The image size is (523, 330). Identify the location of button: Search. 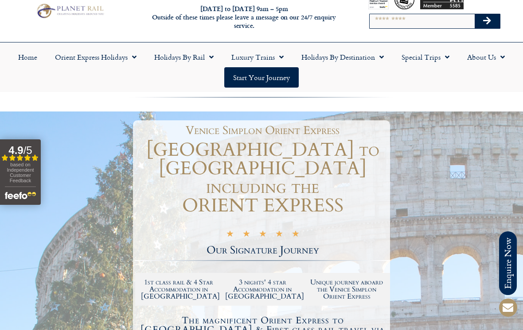
(487, 21).